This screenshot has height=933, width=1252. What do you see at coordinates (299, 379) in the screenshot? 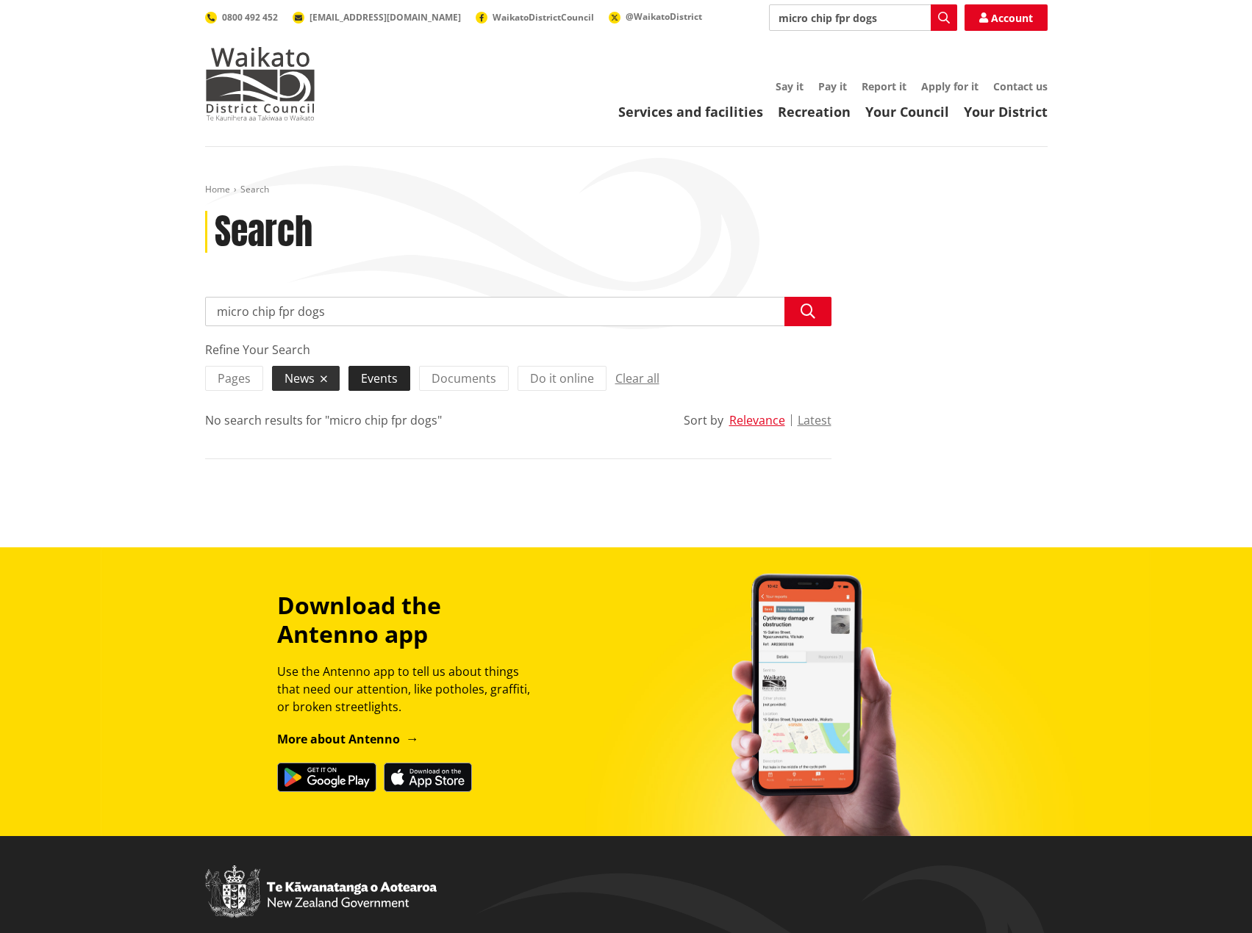
I see `span: News` at bounding box center [299, 379].